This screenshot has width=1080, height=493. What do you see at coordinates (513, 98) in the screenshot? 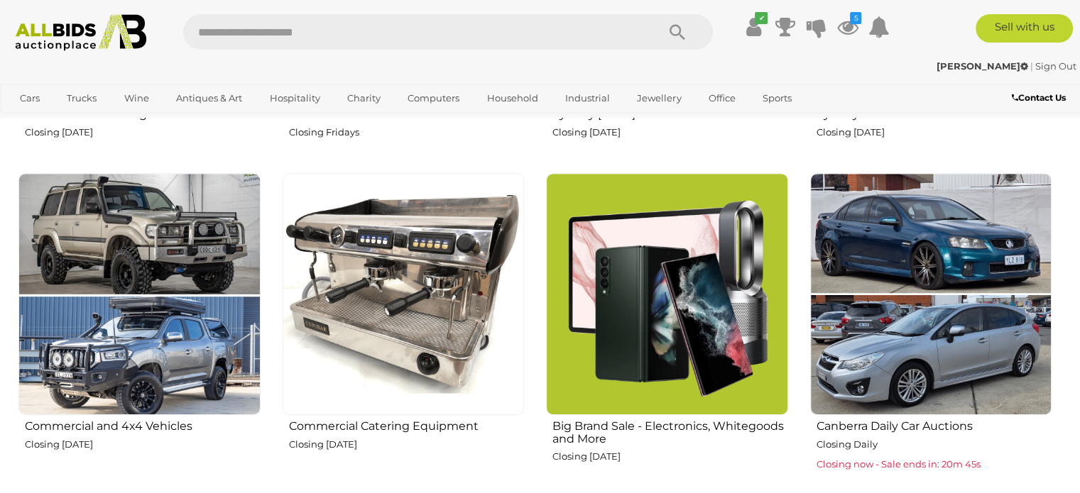
I see `a: Household` at bounding box center [513, 98].